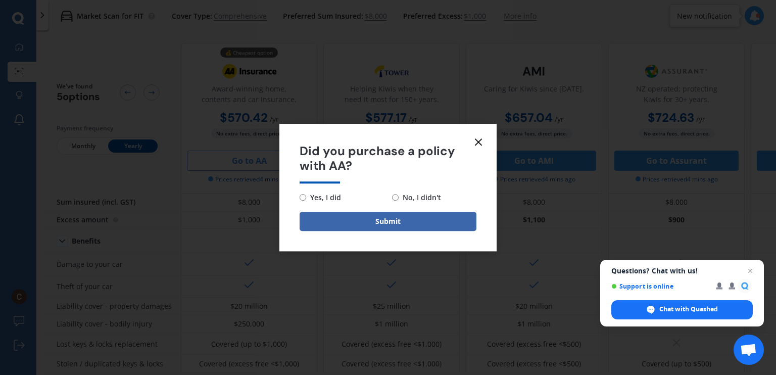 Image resolution: width=776 pixels, height=375 pixels. Describe the element at coordinates (303, 197) in the screenshot. I see `input: Yes, I did` at that location.